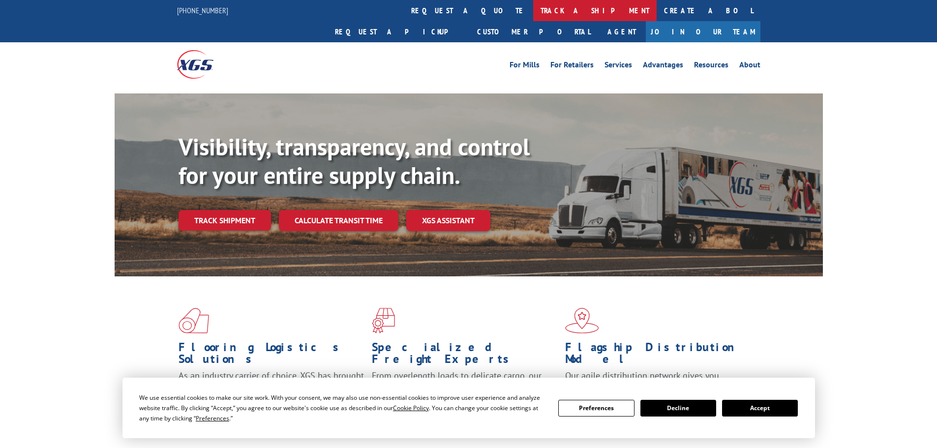 The width and height of the screenshot is (937, 448). Describe the element at coordinates (465, 392) in the screenshot. I see `p: From overlength loads to delicate cargo, our experienced staff knows the best way to move your fr...` at that location.